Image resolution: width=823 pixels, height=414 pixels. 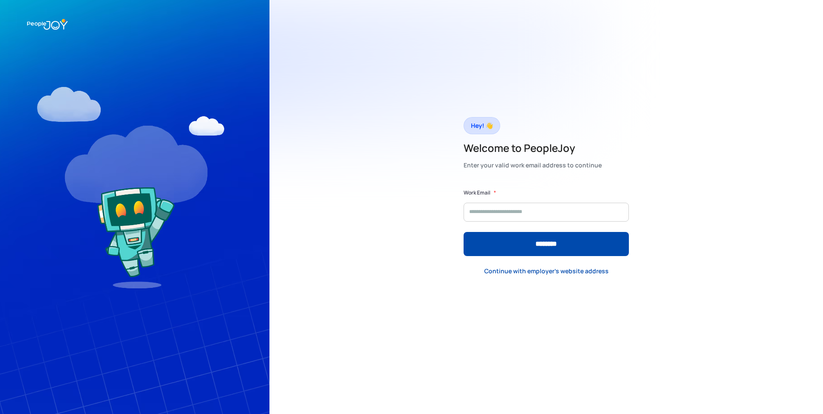 I want to click on a: Continue with employer's website address, so click(x=546, y=271).